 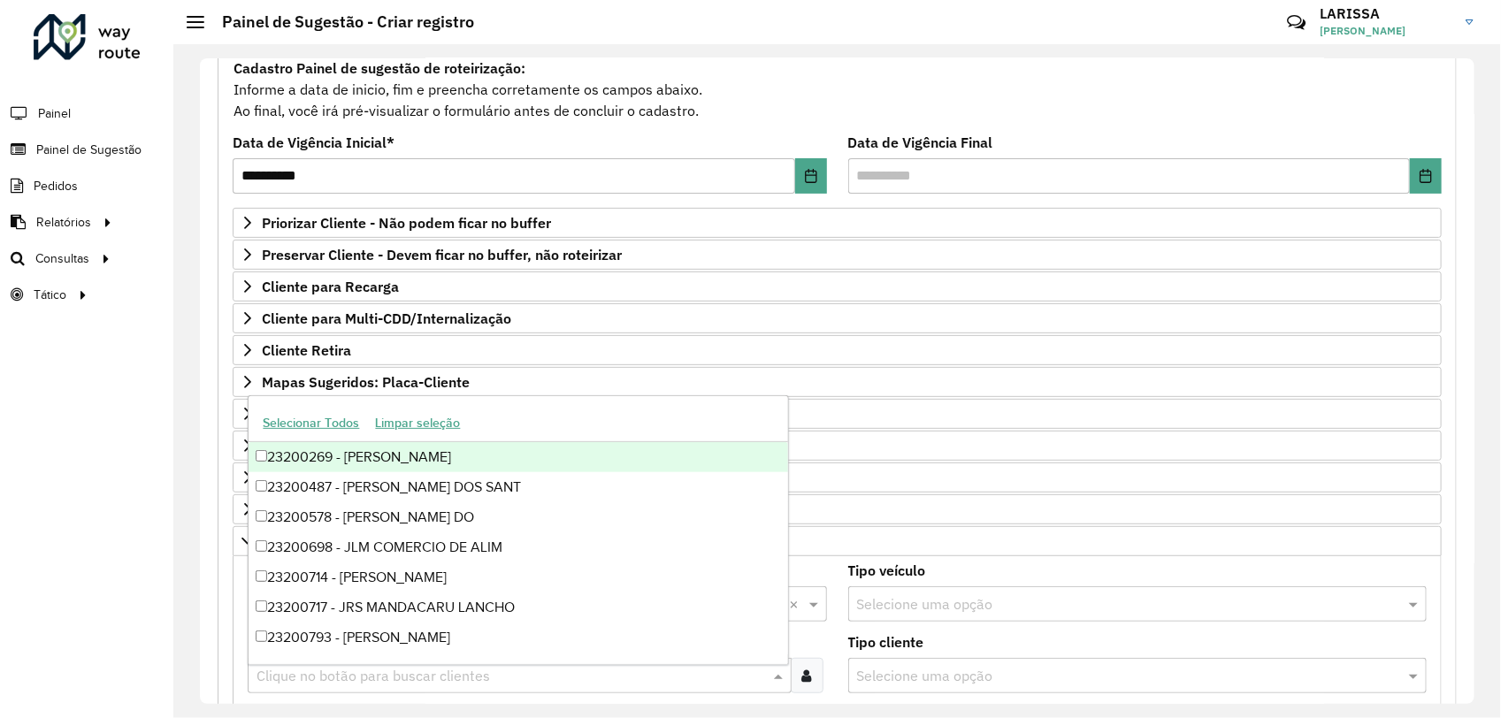 What do you see at coordinates (418, 423) in the screenshot?
I see `button: Limpar seleção` at bounding box center [418, 423].